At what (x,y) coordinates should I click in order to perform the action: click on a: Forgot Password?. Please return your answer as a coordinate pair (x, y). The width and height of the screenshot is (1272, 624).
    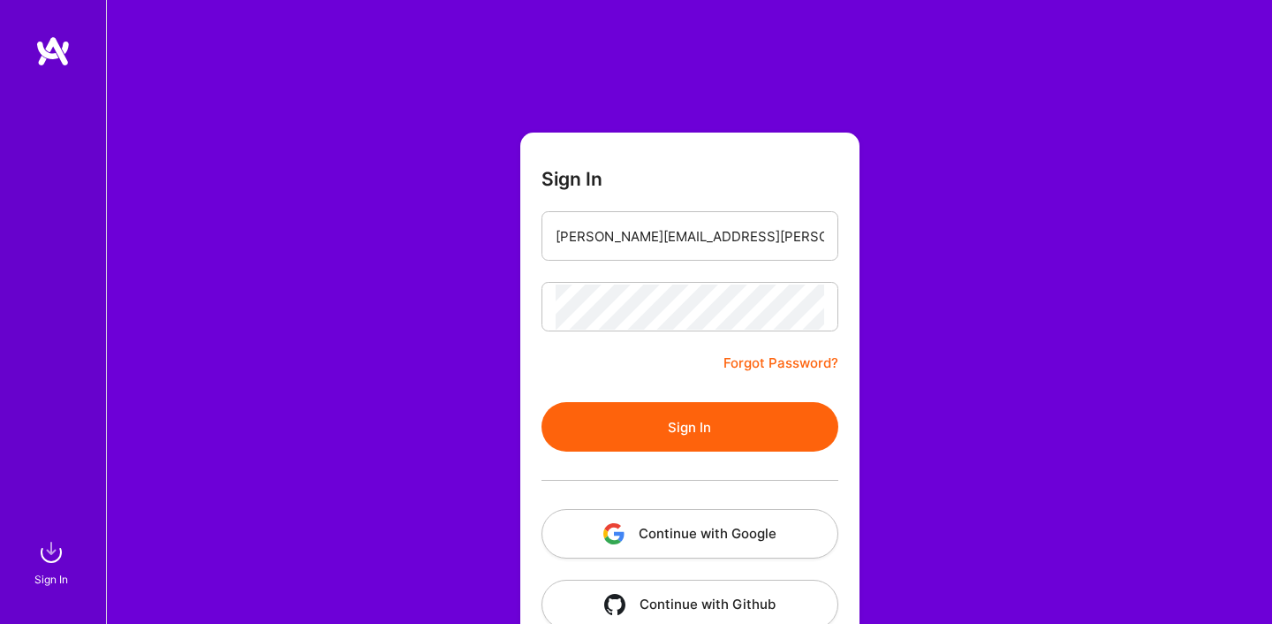
    Looking at the image, I should click on (781, 363).